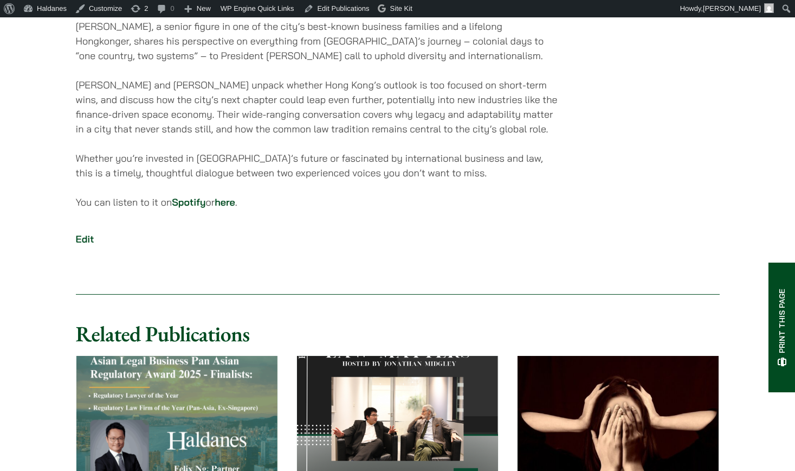 The height and width of the screenshot is (471, 795). Describe the element at coordinates (317, 202) in the screenshot. I see `p: You can listen to it on or .` at that location.